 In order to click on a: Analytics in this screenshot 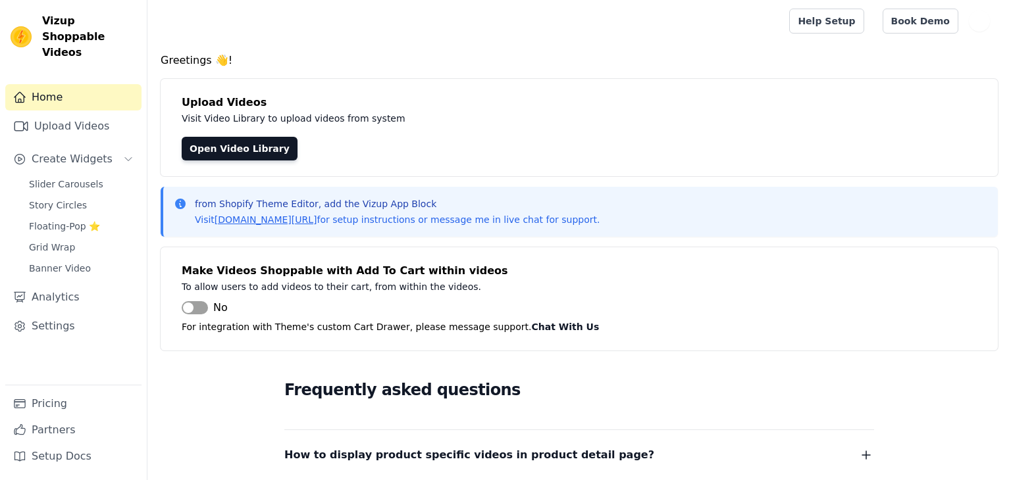, I will do `click(73, 297)`.